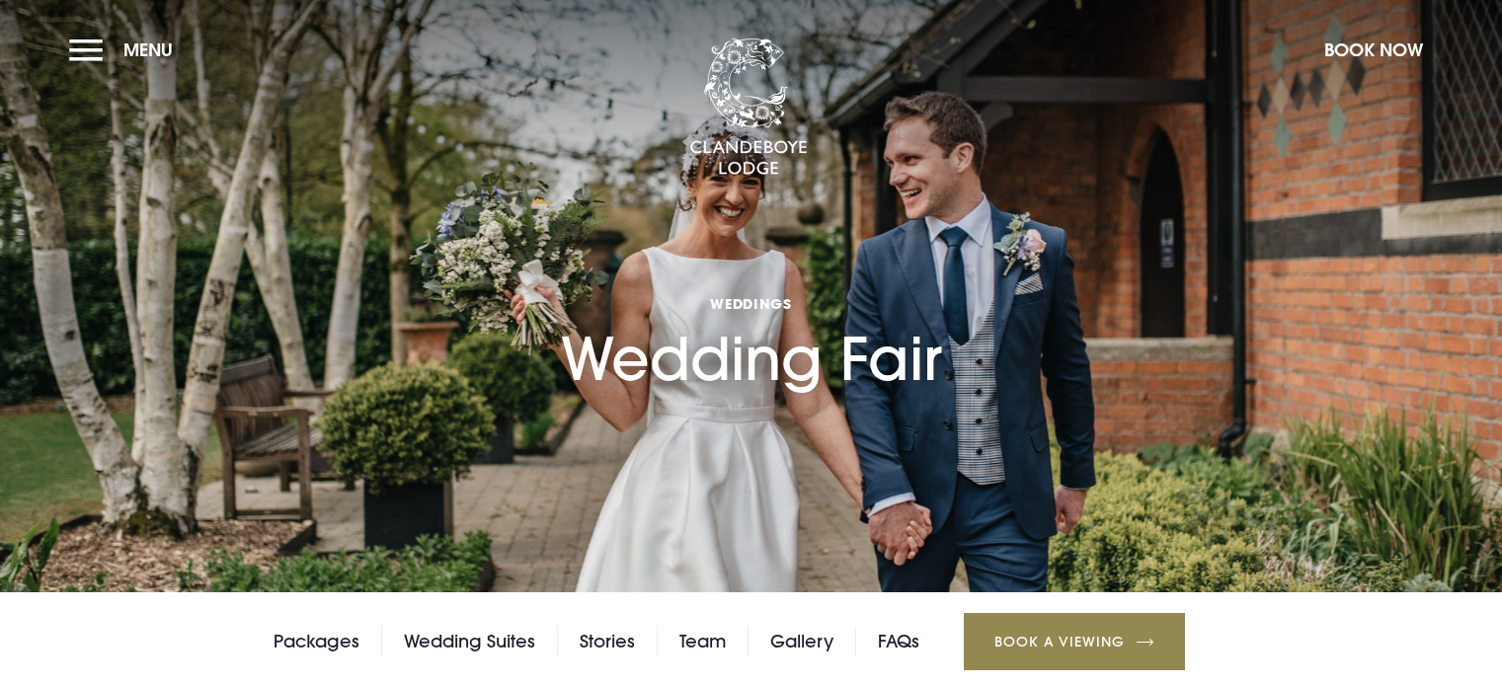 The image size is (1502, 686). I want to click on a: Stories, so click(607, 642).